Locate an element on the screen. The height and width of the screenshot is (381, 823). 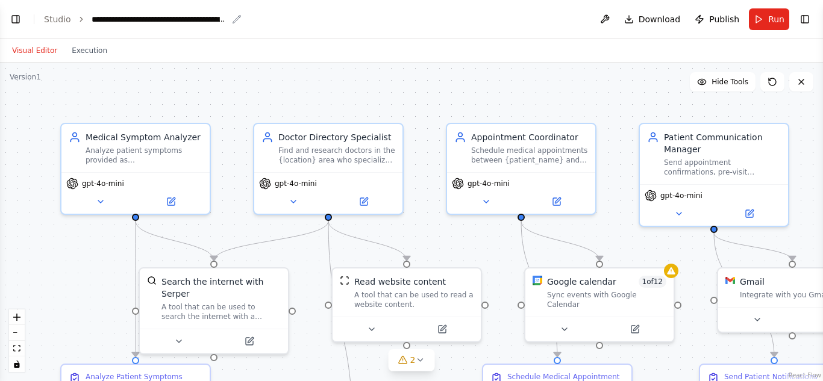
div: Search the internet with Serper is located at coordinates (221, 288).